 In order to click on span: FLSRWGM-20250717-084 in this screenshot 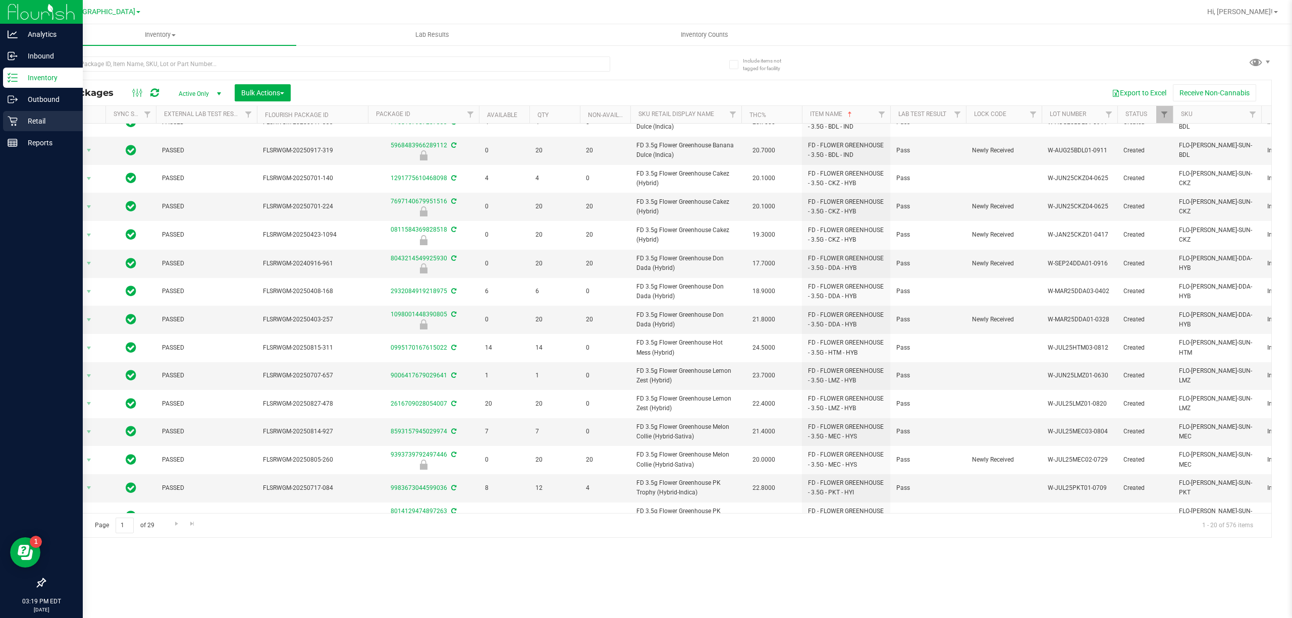, I will do `click(312, 488)`.